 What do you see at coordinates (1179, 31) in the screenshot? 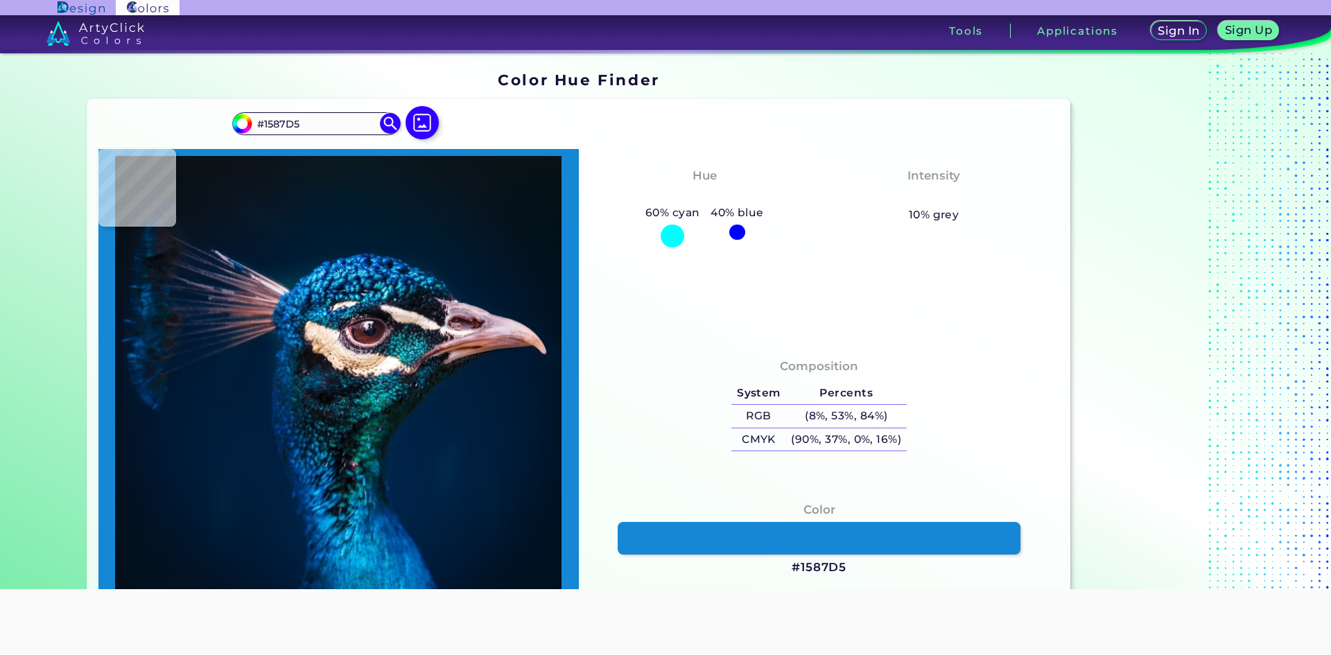
I see `h5: Sign In` at bounding box center [1179, 31].